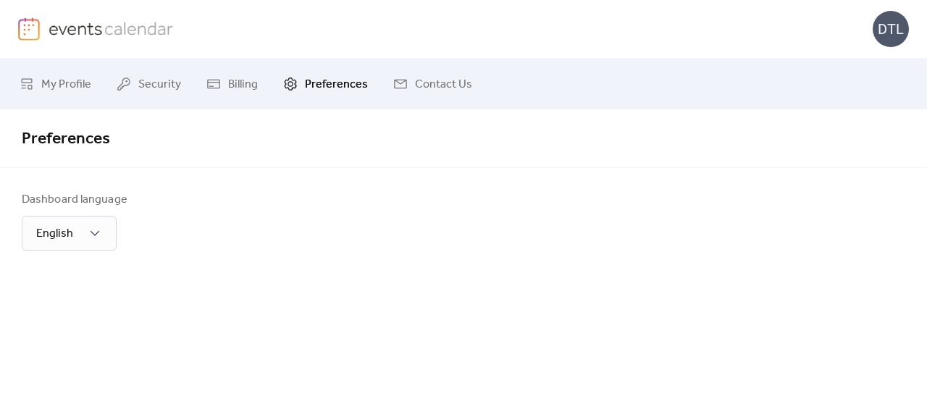 Image resolution: width=927 pixels, height=399 pixels. Describe the element at coordinates (432, 84) in the screenshot. I see `a: Contact Us` at that location.